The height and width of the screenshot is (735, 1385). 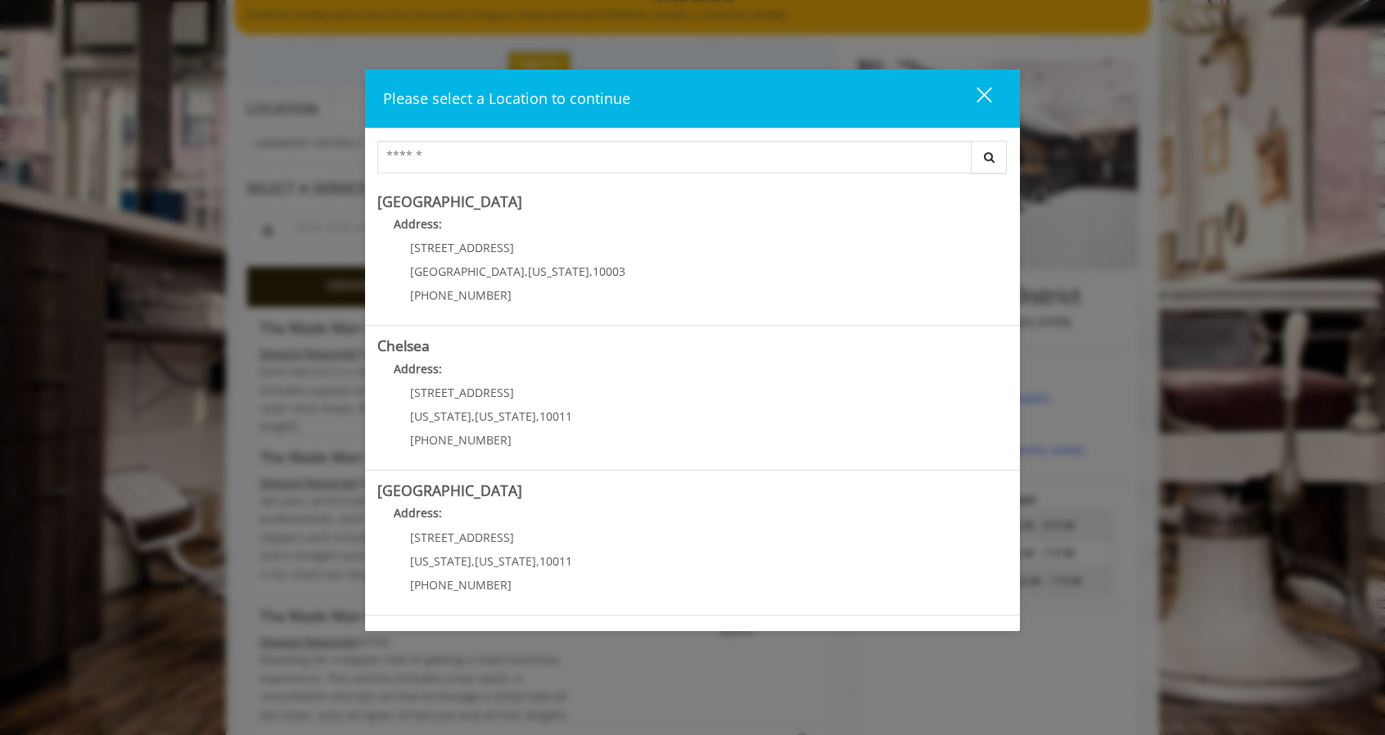 I want to click on input: Search Center, so click(x=675, y=157).